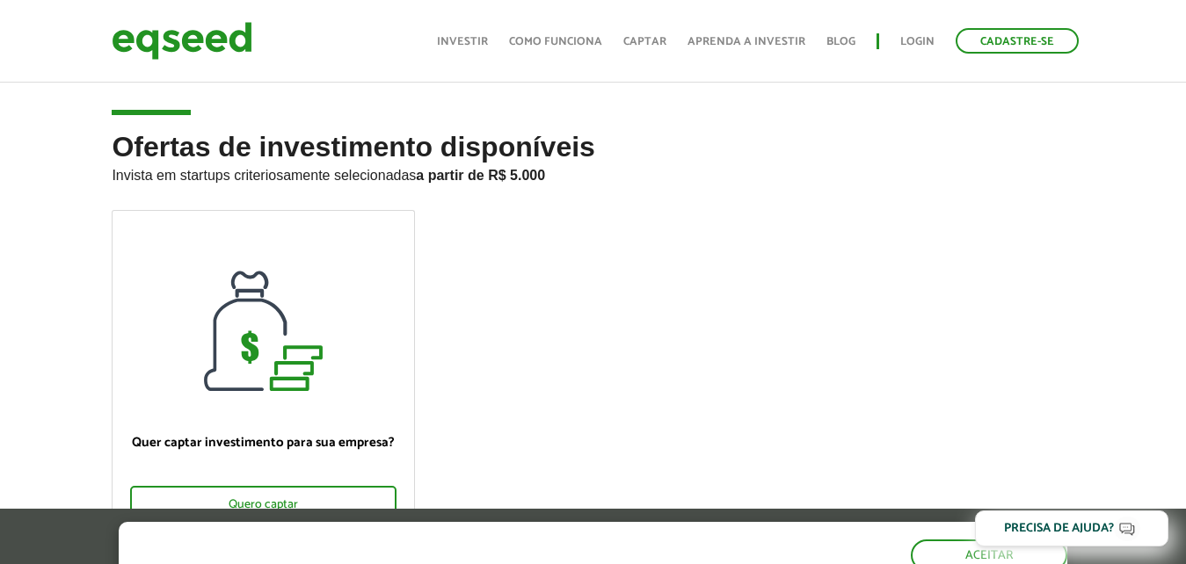 This screenshot has width=1186, height=564. I want to click on img: EqSeed, so click(182, 40).